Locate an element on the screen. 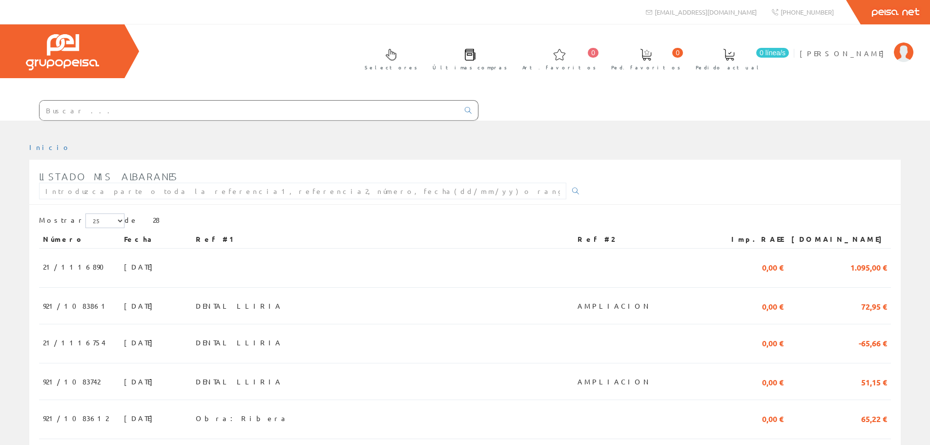  span: 65,22 € is located at coordinates (874, 418).